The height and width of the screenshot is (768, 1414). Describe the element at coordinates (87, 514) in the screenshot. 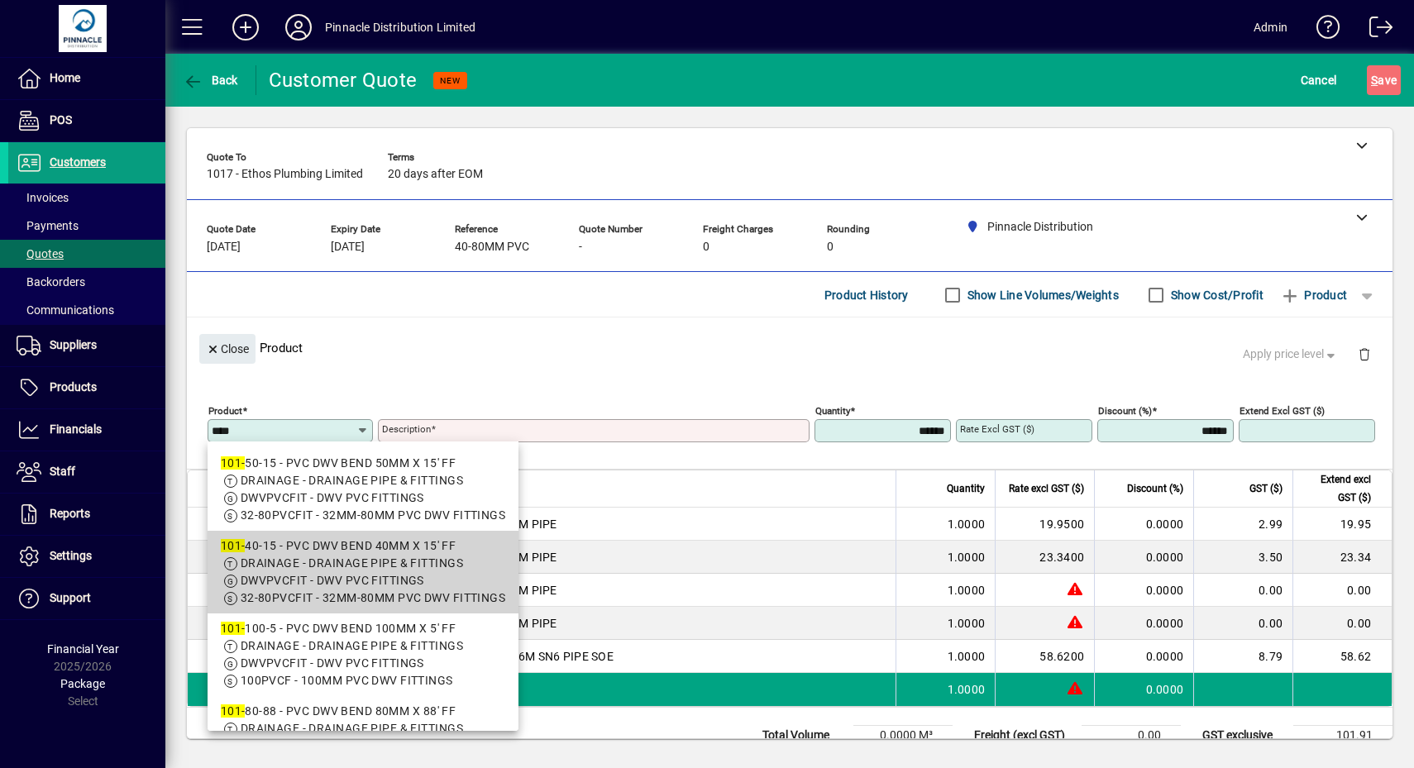

I see `a: Reports` at that location.